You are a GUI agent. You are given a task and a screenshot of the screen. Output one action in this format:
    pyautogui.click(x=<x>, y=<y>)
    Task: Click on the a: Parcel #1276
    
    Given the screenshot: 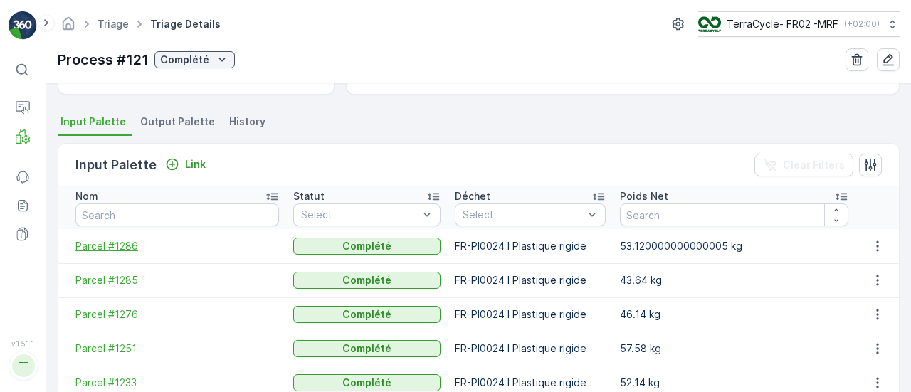 What is the action you would take?
    pyautogui.click(x=177, y=314)
    